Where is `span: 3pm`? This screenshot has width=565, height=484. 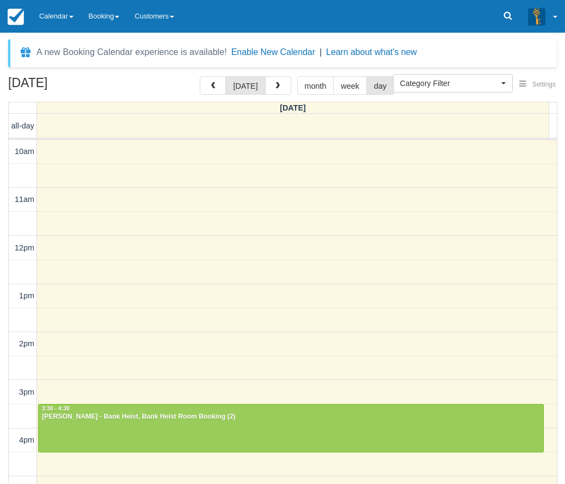
span: 3pm is located at coordinates (27, 392).